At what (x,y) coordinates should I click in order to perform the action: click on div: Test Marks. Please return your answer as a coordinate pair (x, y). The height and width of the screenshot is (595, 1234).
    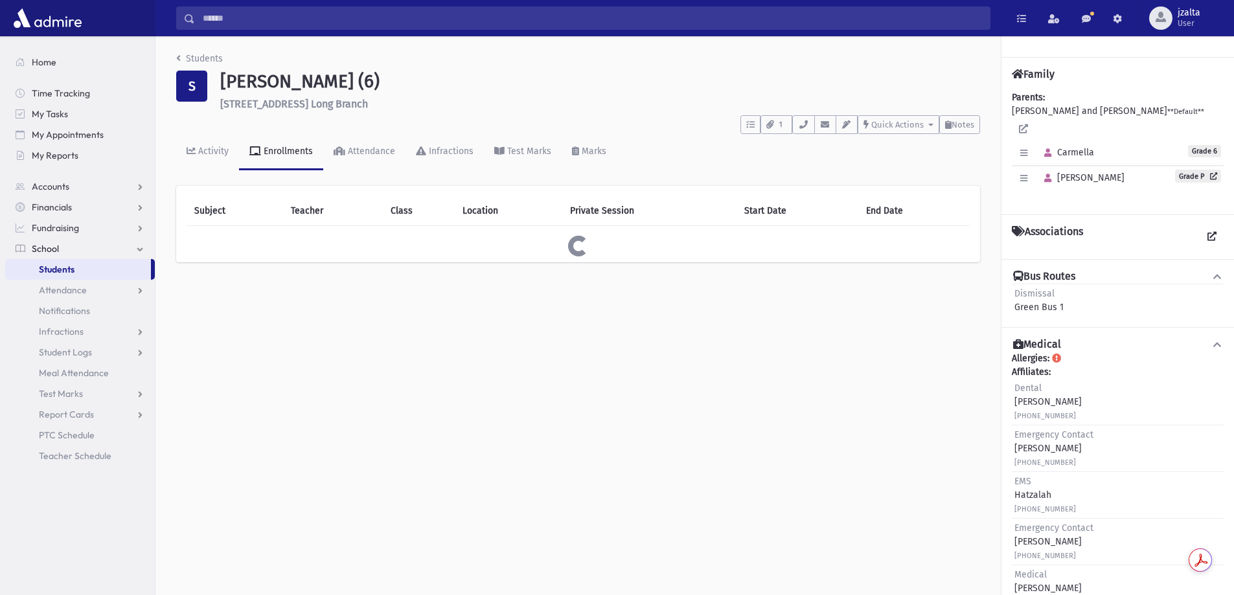
    Looking at the image, I should click on (528, 151).